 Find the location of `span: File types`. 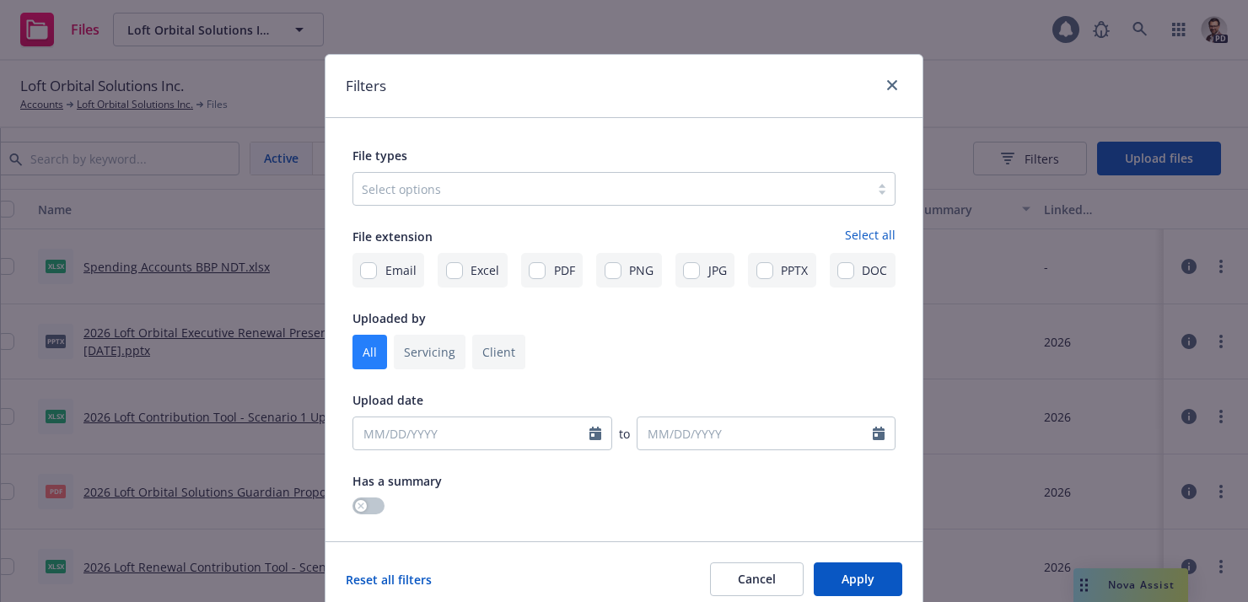

span: File types is located at coordinates (379, 155).